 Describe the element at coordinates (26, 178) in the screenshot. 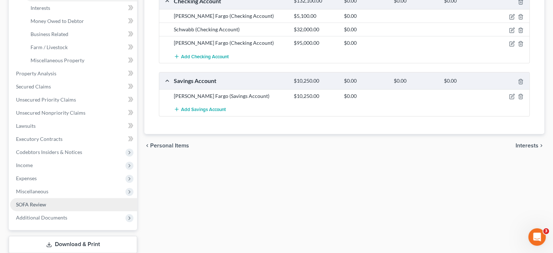

I see `span: Expenses` at that location.